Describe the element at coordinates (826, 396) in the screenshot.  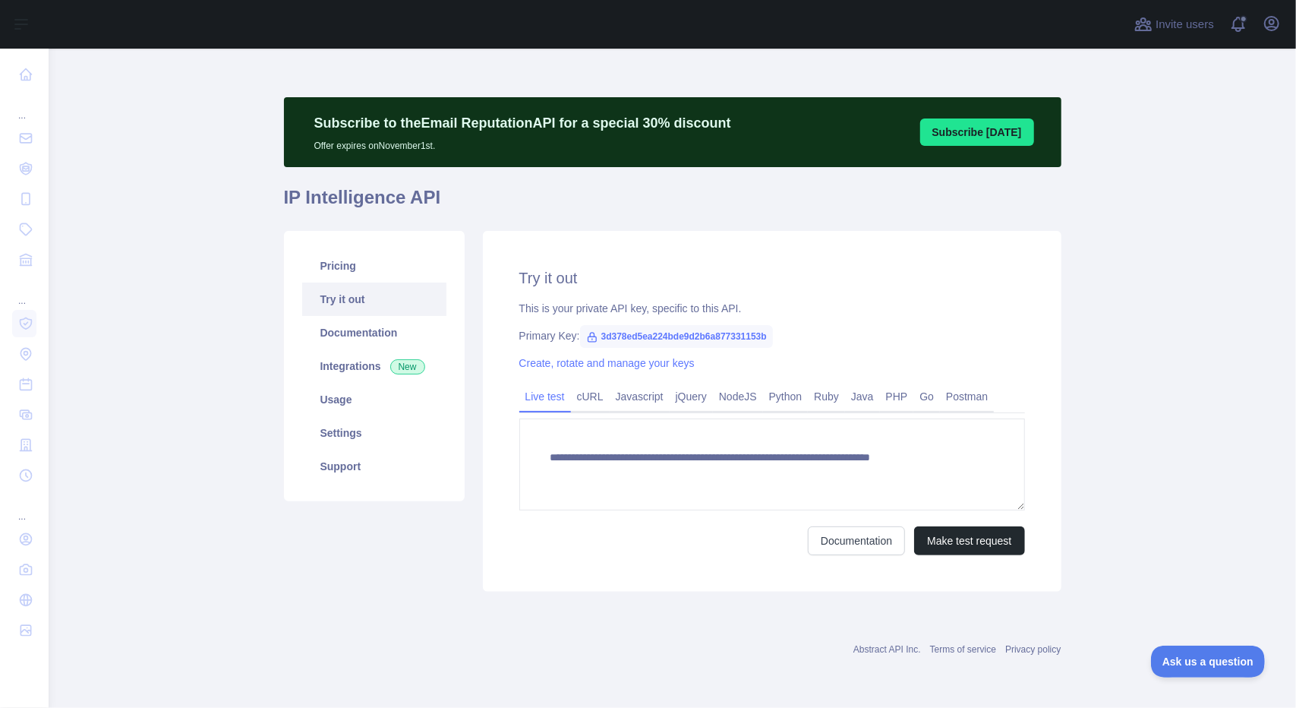
I see `a: Ruby` at that location.